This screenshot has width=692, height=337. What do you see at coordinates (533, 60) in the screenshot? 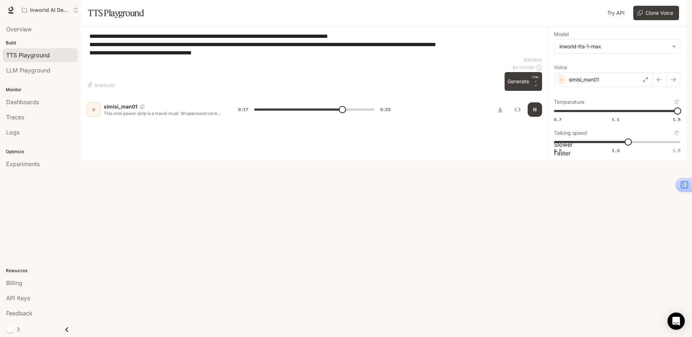
I see `p: 319 / 1000` at bounding box center [533, 60].